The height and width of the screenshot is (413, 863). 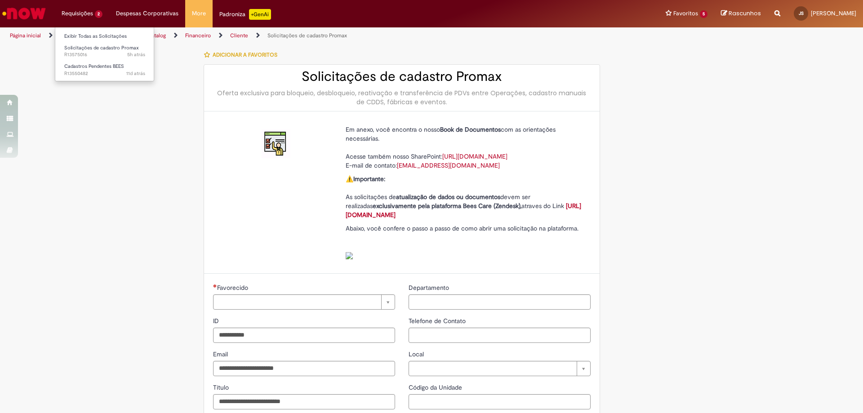 I want to click on time: 19/09/2025 12:29:25, so click(x=136, y=73).